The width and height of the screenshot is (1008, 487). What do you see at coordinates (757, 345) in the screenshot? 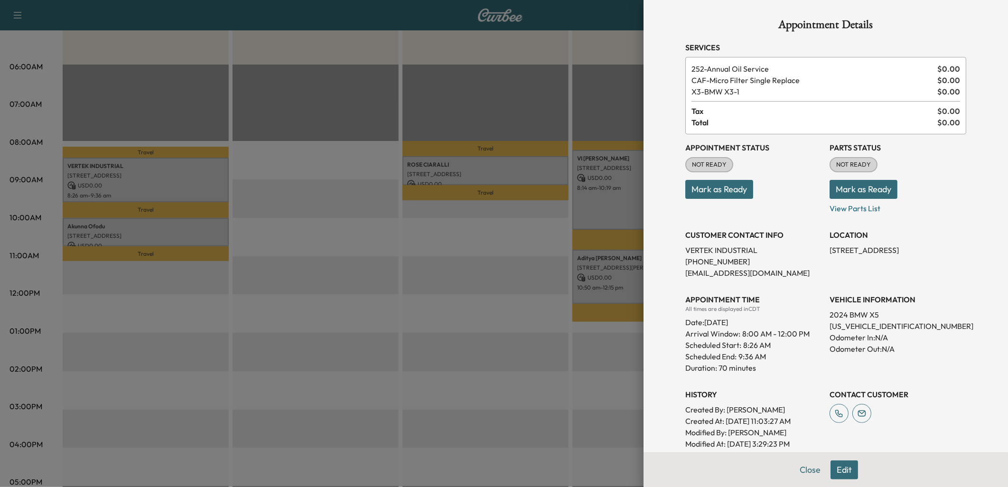
I see `p: 8:26 AM` at bounding box center [757, 345].